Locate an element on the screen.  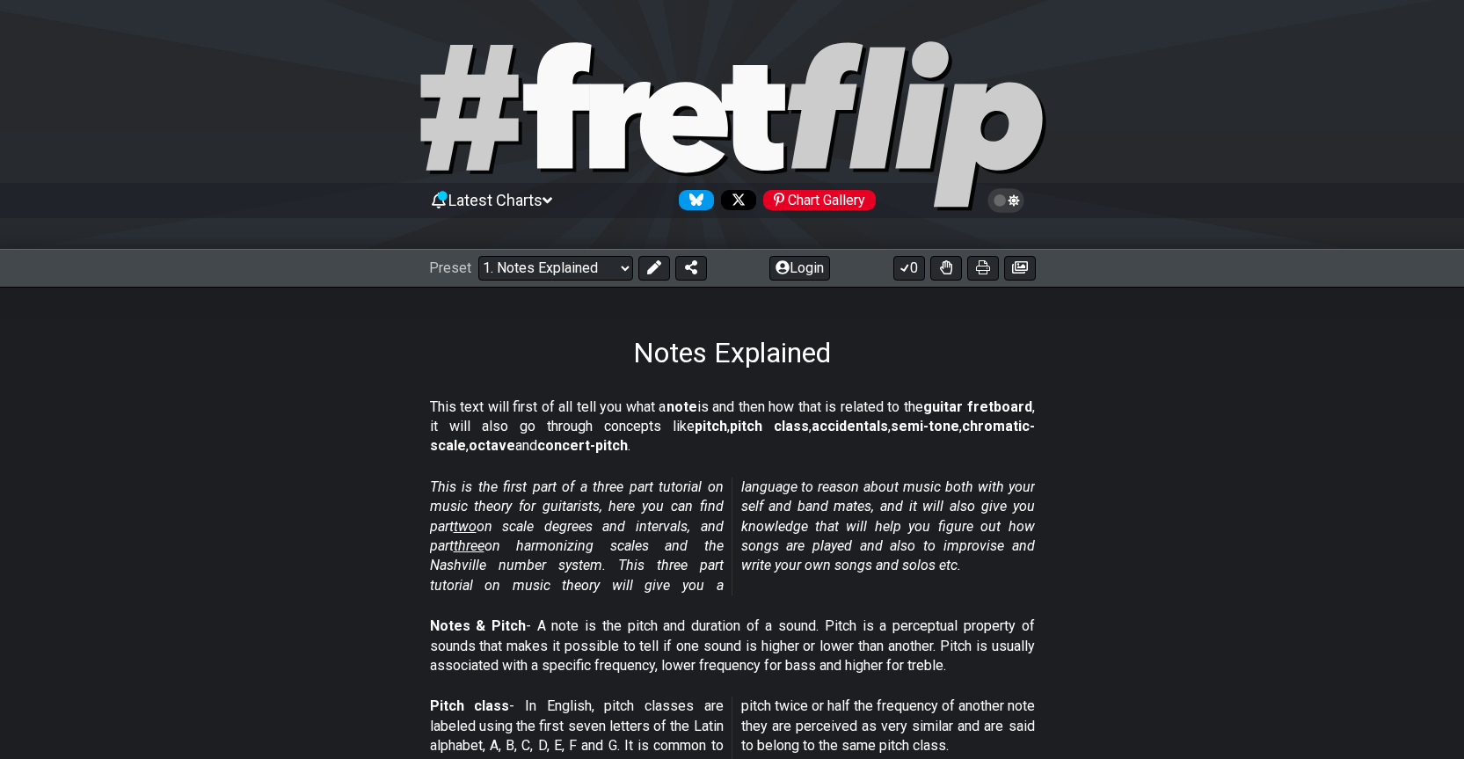
span: three is located at coordinates (469, 545).